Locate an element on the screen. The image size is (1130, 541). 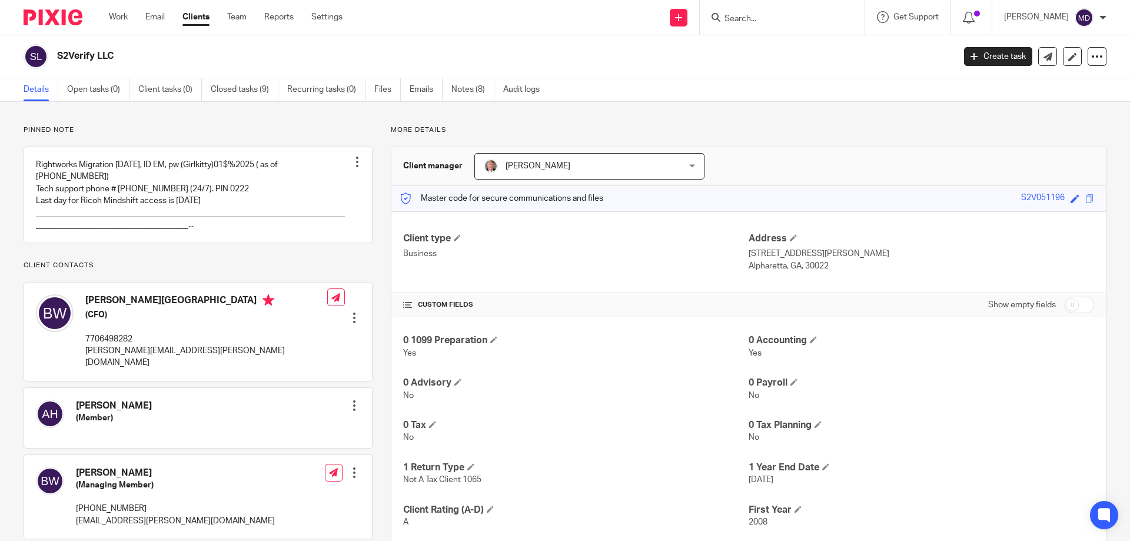
a: Recurring tasks (0) is located at coordinates (326, 89).